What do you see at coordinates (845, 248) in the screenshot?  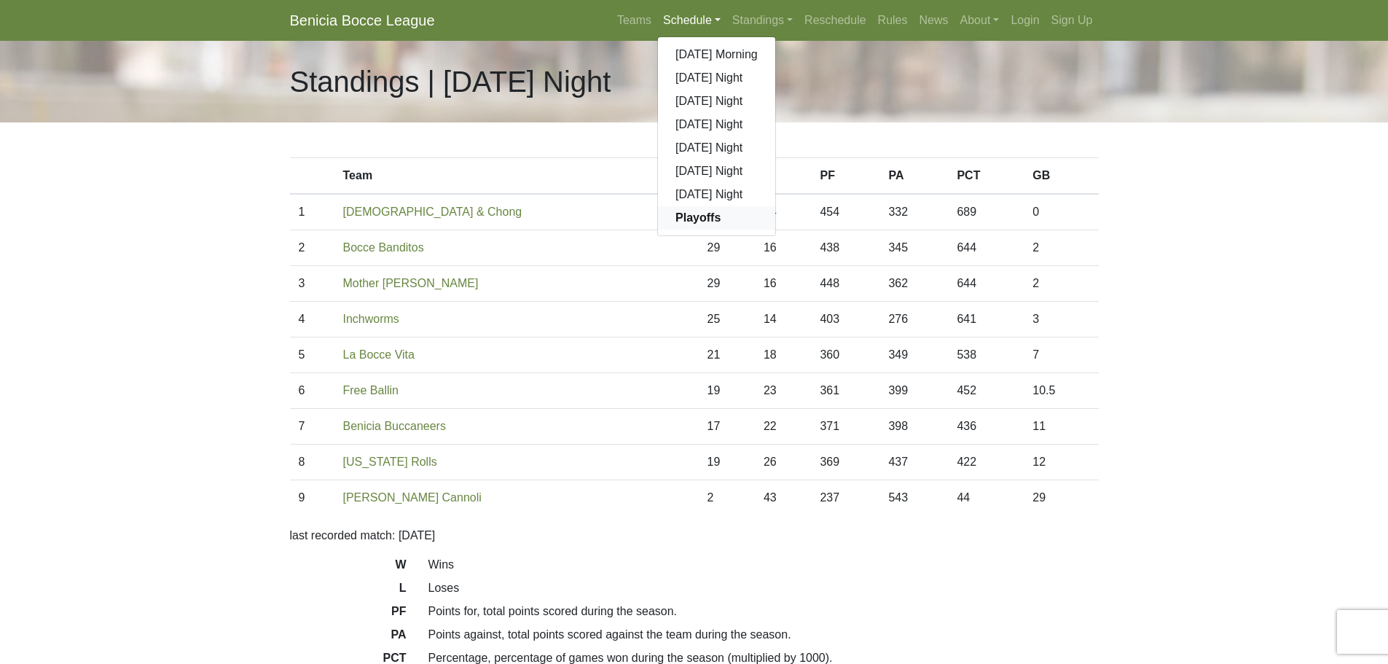 I see `td: 438` at bounding box center [845, 248].